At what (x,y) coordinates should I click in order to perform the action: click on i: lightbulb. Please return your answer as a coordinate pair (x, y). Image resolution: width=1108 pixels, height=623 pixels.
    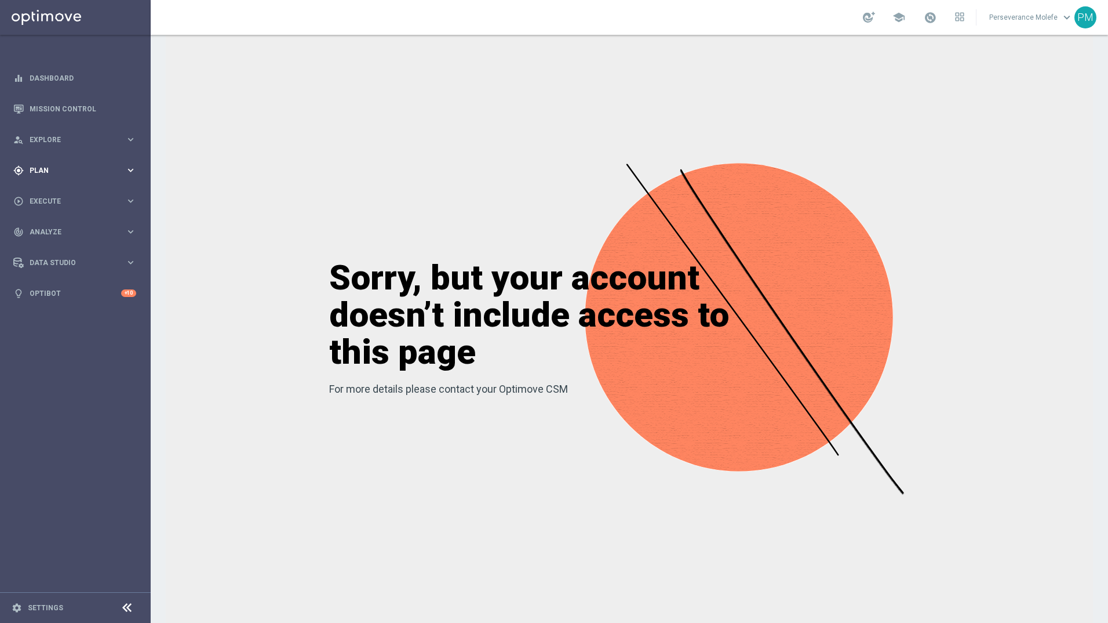
    Looking at the image, I should click on (19, 293).